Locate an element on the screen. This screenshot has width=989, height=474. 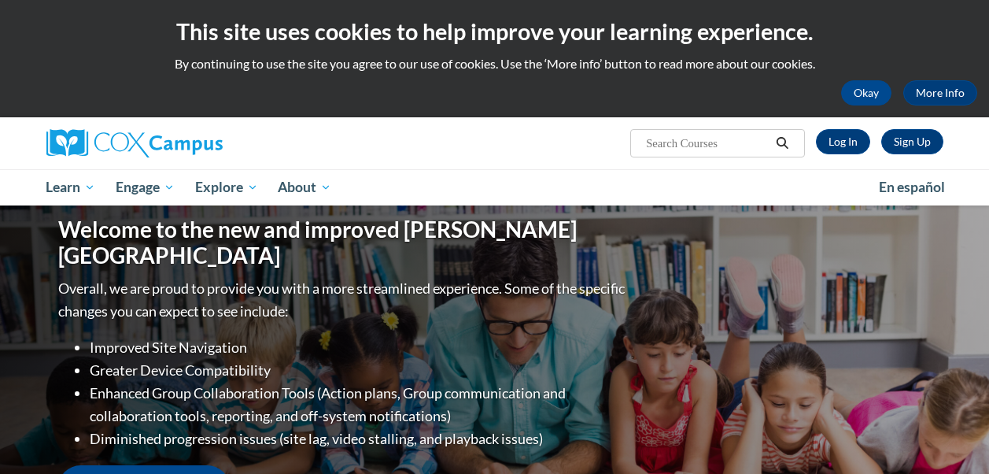
li: Improved Site Navigation is located at coordinates (359, 347).